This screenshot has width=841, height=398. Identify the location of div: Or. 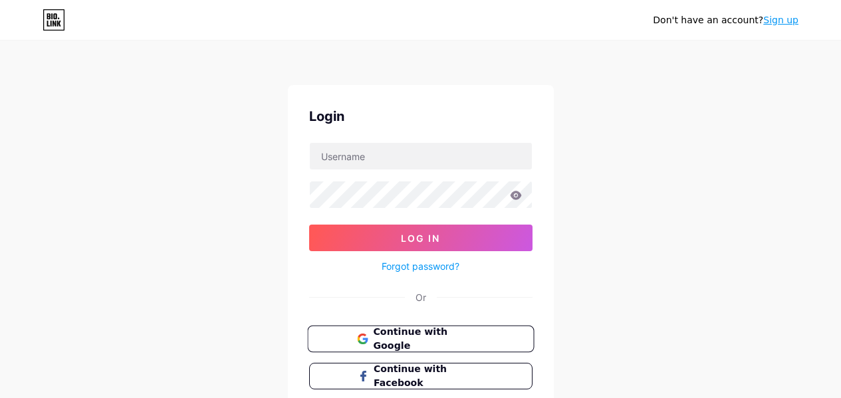
(421, 297).